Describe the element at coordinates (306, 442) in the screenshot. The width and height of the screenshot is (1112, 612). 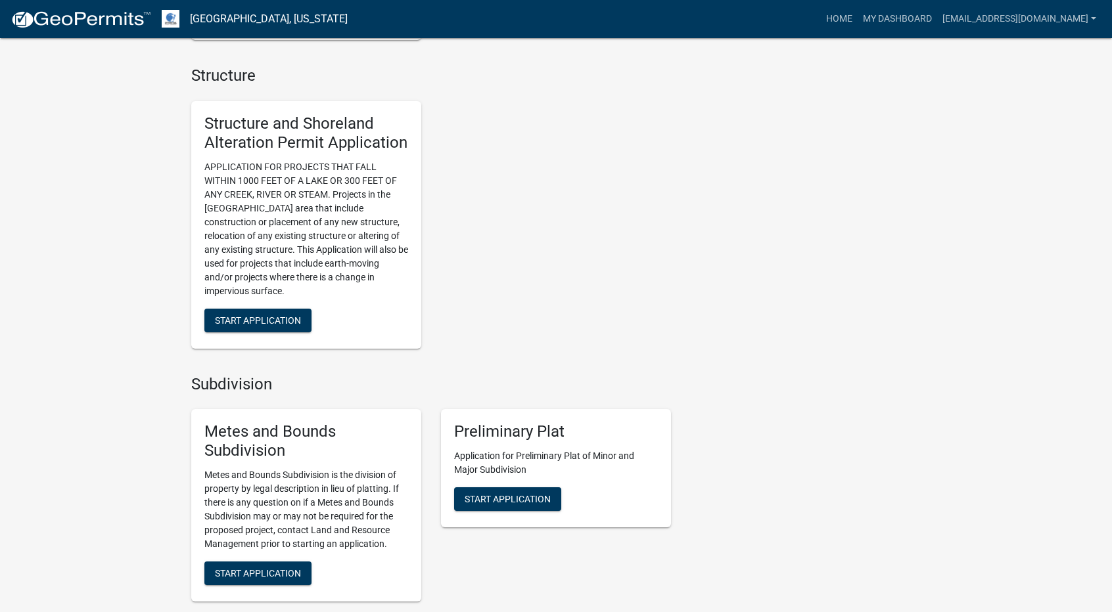
I see `h5: Metes and Bounds Subdivision` at that location.